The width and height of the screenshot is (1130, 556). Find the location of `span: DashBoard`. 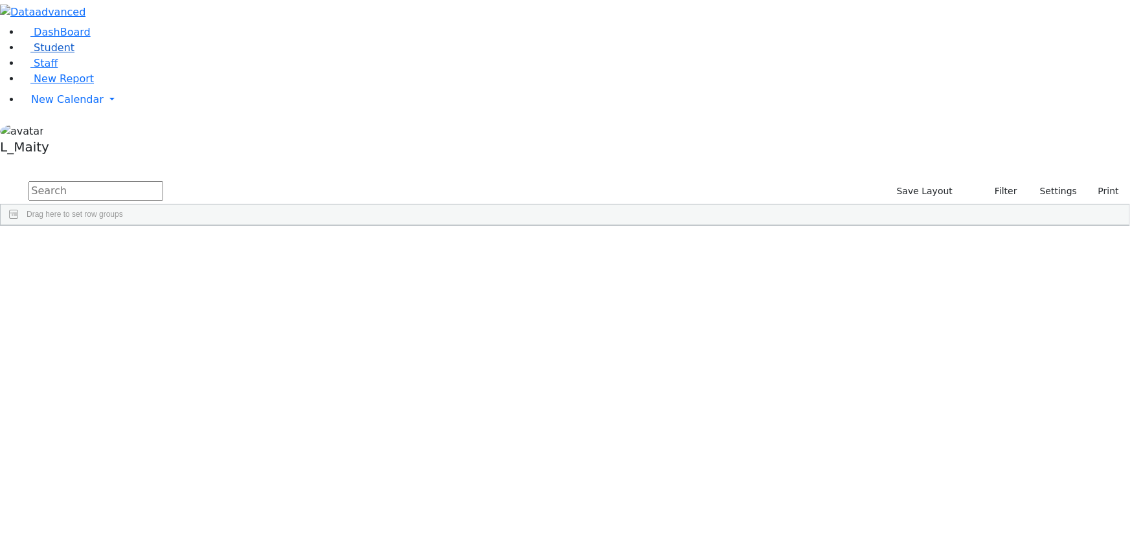

span: DashBoard is located at coordinates (62, 32).